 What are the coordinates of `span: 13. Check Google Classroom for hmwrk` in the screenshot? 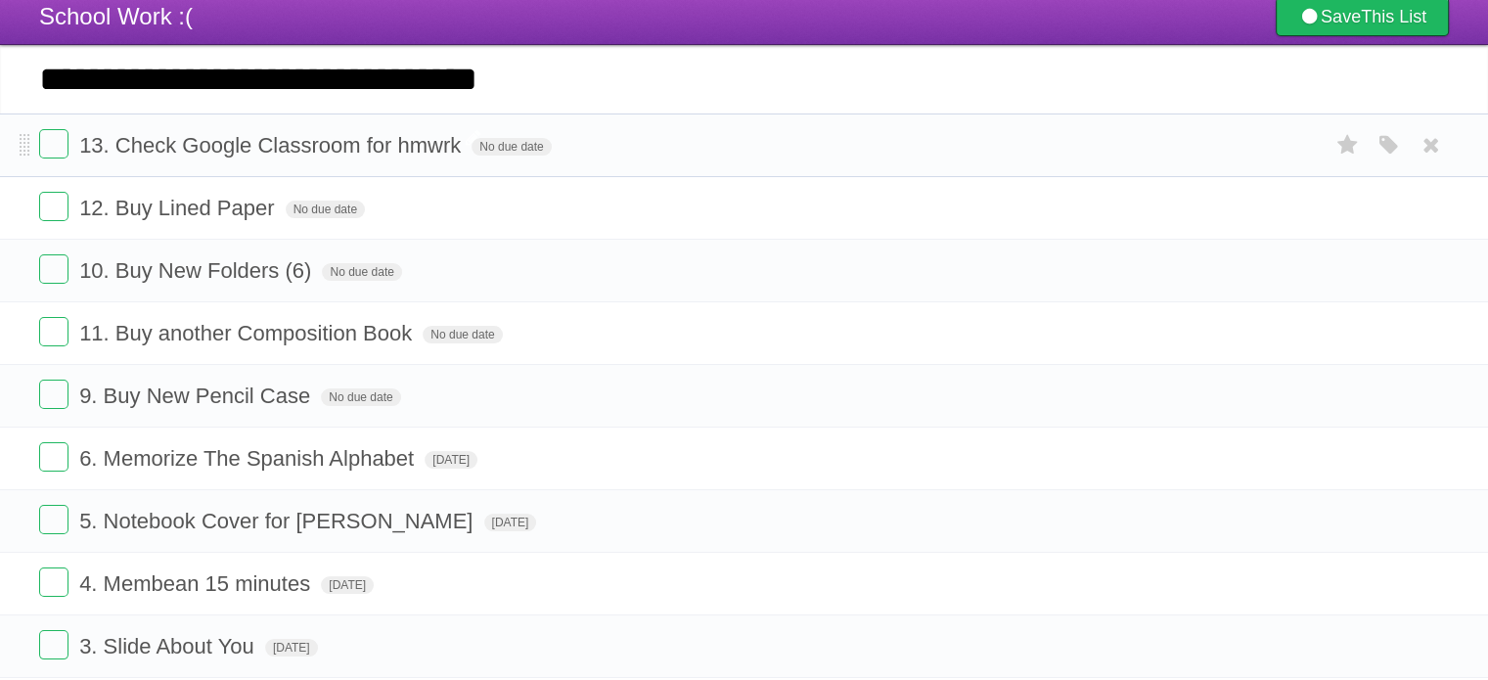 It's located at (272, 145).